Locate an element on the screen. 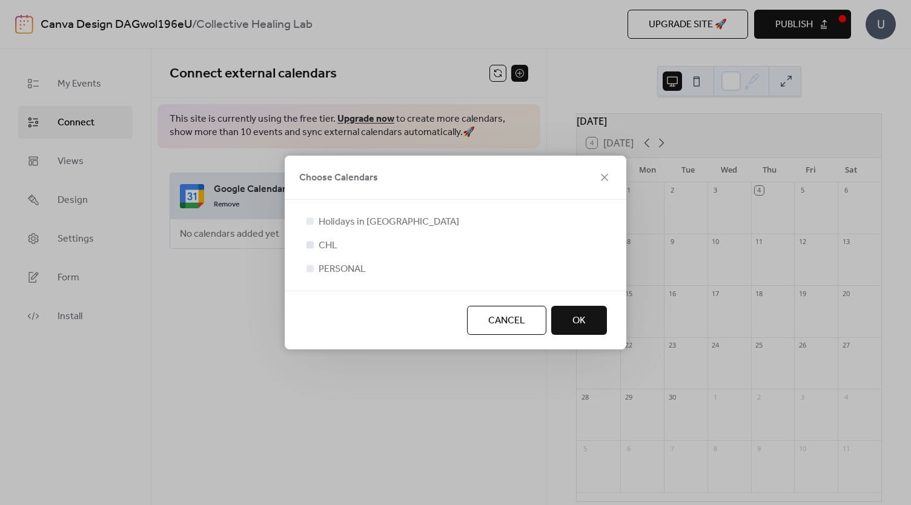  span: OK is located at coordinates (579, 321).